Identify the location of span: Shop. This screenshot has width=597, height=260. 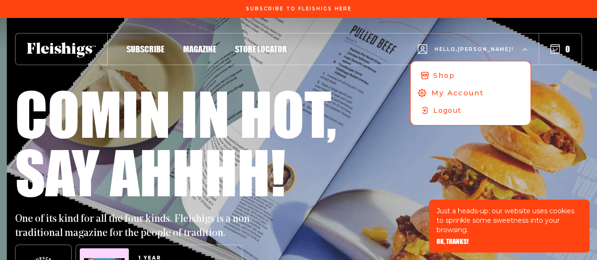
(444, 76).